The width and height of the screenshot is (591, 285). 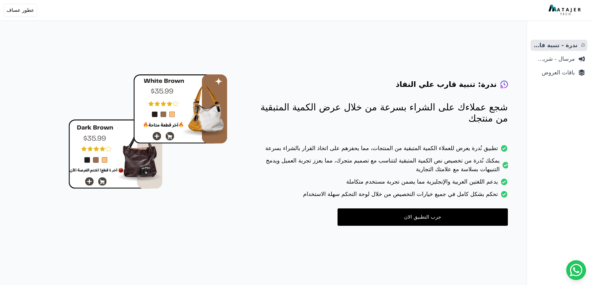 I want to click on li: يمكنك نُدرة من تخصيص نص الكمية المتبقية لتتناسب مع تصميم متجرك، مما يعزز تجربة العميل ويدمج التنب..., so click(x=380, y=167).